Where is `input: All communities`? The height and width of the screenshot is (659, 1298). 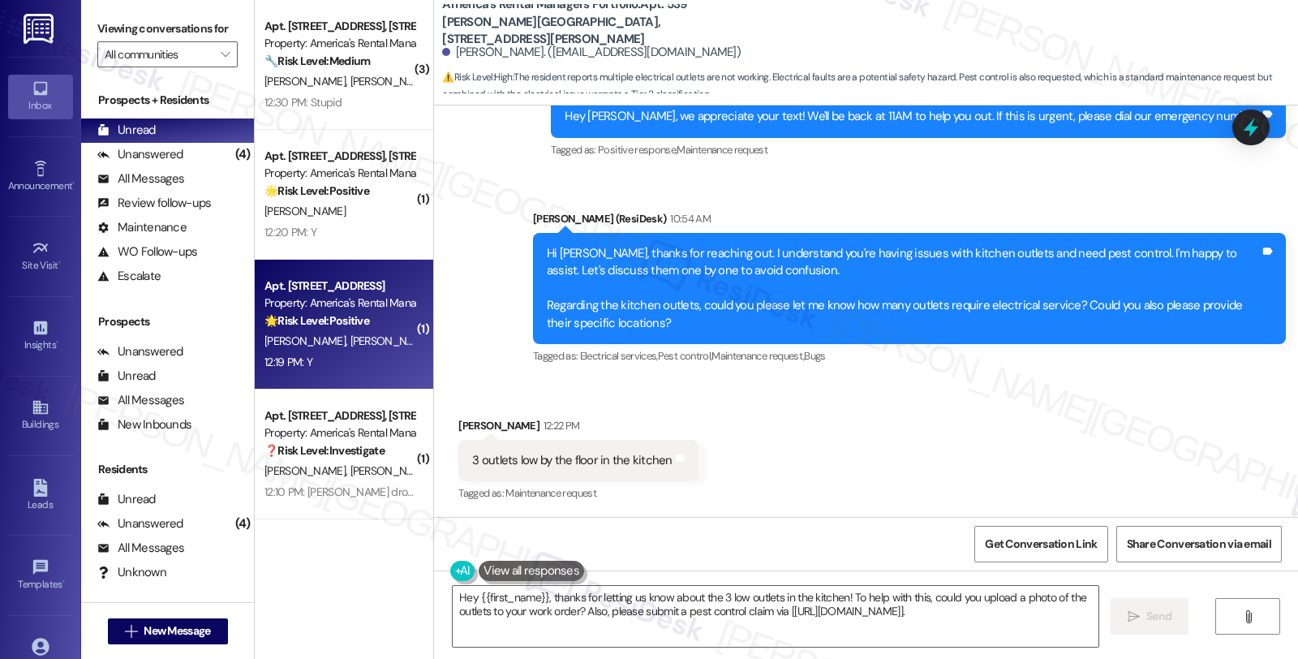
input: All communities is located at coordinates (158, 54).